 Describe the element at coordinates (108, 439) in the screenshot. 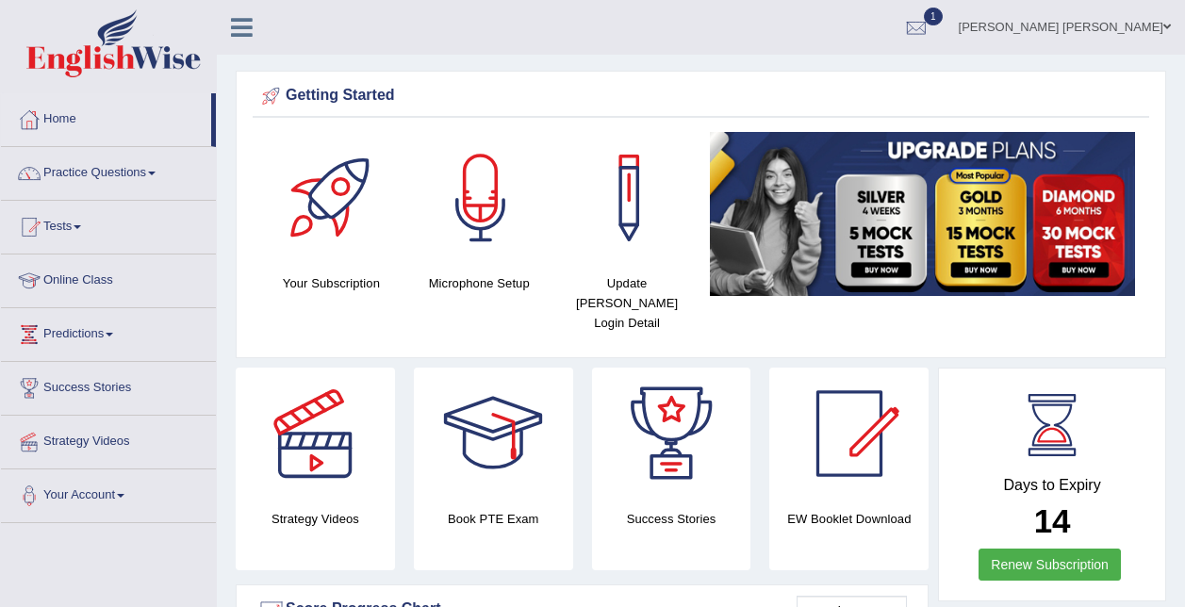

I see `a: Strategy Videos` at that location.